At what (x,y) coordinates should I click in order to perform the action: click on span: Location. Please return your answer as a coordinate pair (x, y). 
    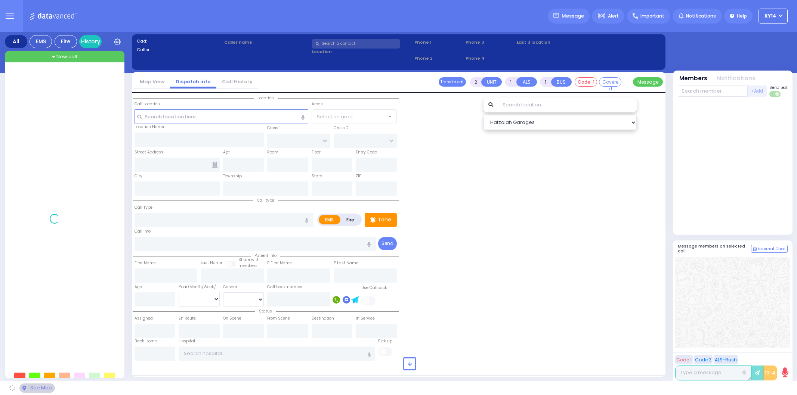
    Looking at the image, I should click on (266, 98).